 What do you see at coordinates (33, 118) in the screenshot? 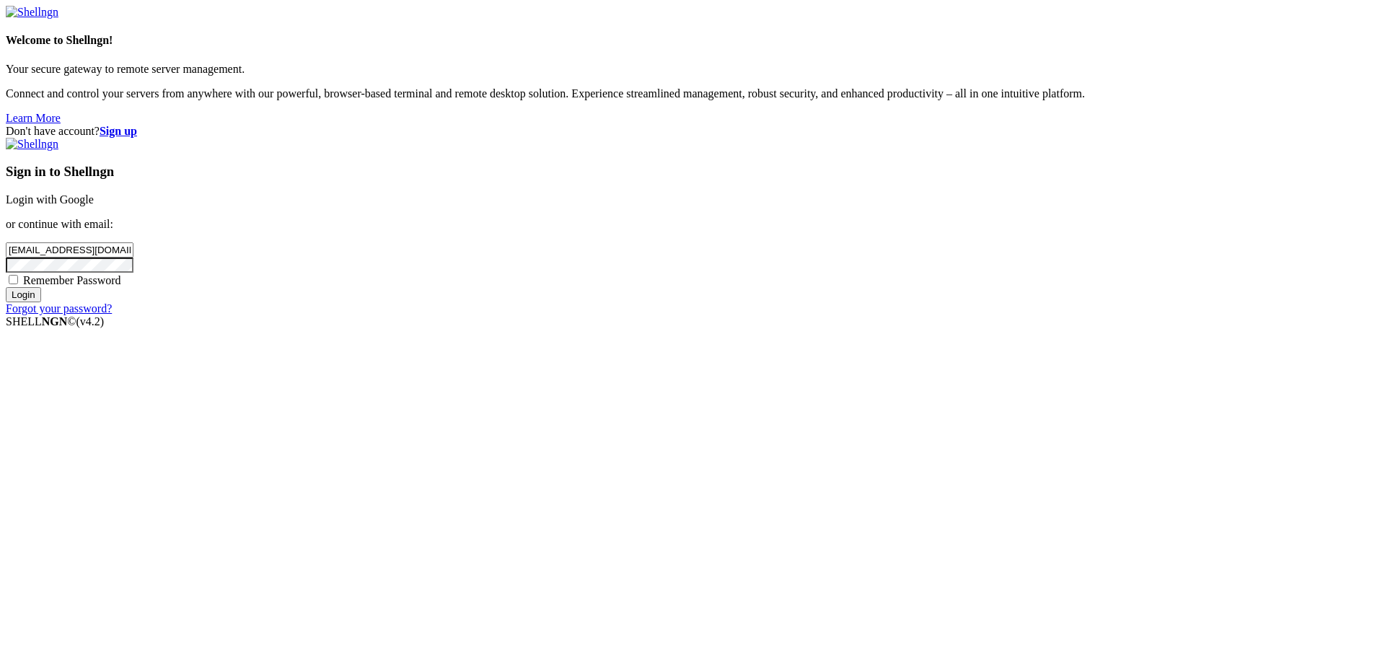
I see `a: Learn More` at bounding box center [33, 118].